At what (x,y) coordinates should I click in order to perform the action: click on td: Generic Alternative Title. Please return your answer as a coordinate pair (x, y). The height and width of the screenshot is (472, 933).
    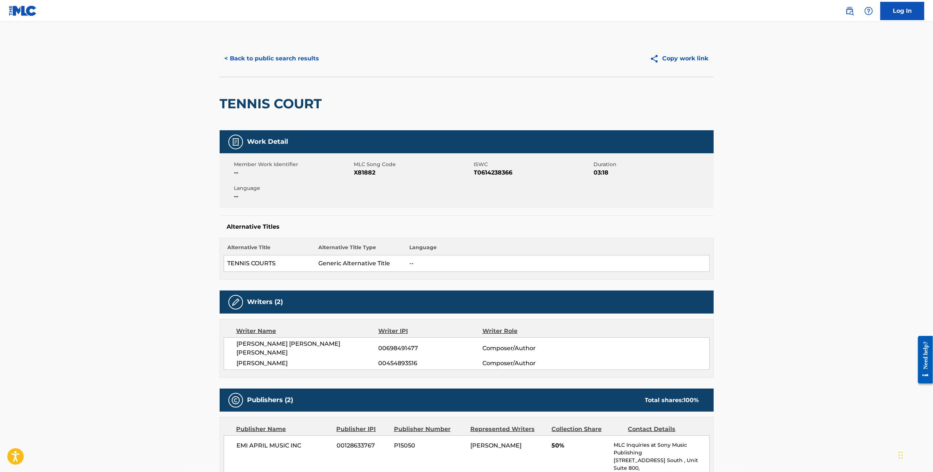
    Looking at the image, I should click on (360, 263).